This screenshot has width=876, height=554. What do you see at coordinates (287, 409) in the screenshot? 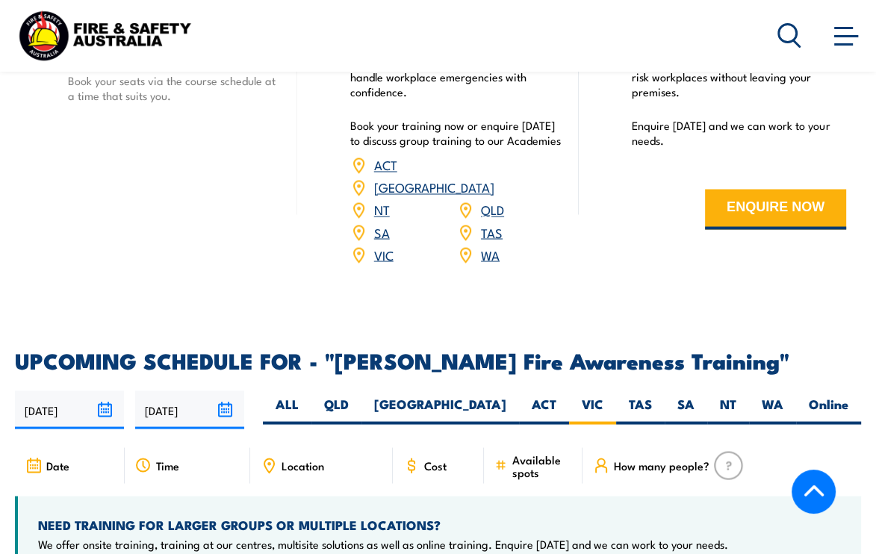
I see `label: ALL` at bounding box center [287, 409].